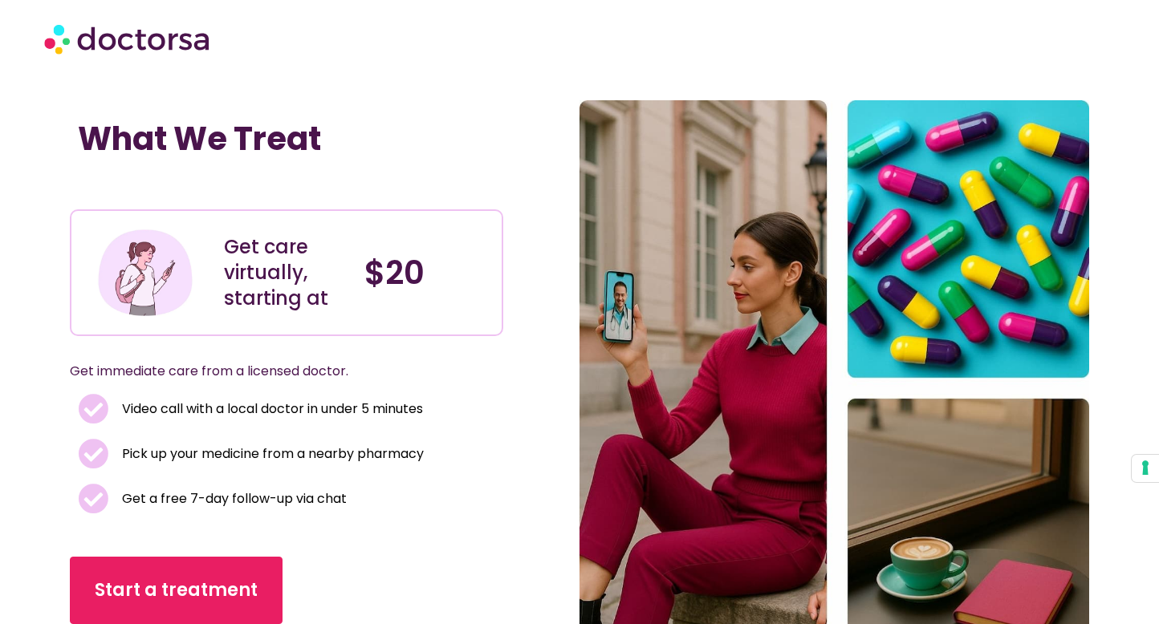  I want to click on p: Get immediate care from a licensed doctor., so click(267, 371).